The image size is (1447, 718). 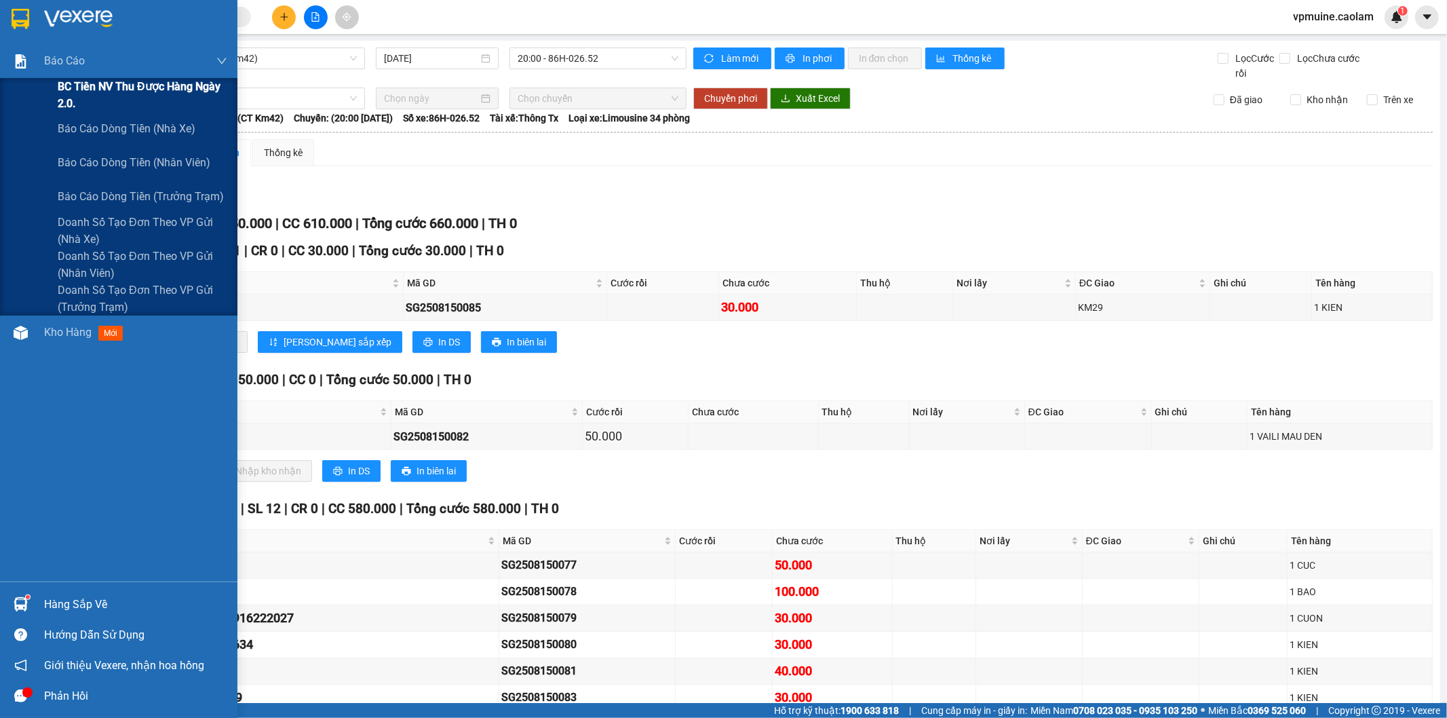 What do you see at coordinates (347, 17) in the screenshot?
I see `span: aim` at bounding box center [347, 17].